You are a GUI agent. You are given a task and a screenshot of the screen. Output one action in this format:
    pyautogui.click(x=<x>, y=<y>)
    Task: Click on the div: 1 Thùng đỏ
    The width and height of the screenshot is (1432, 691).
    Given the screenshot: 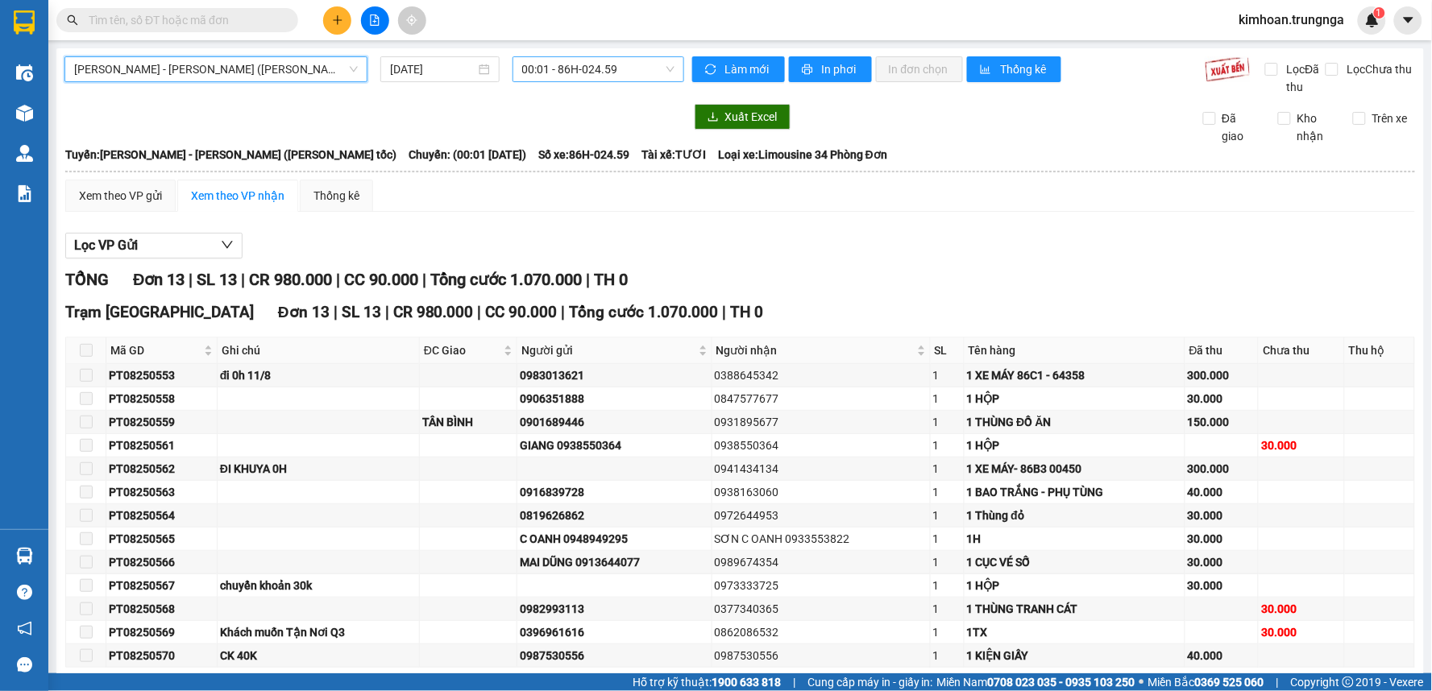 What is the action you would take?
    pyautogui.click(x=1074, y=516)
    